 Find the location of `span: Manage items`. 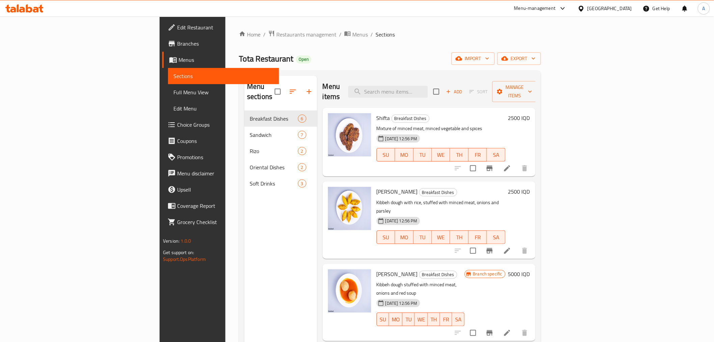

span: Manage items is located at coordinates (515, 91).